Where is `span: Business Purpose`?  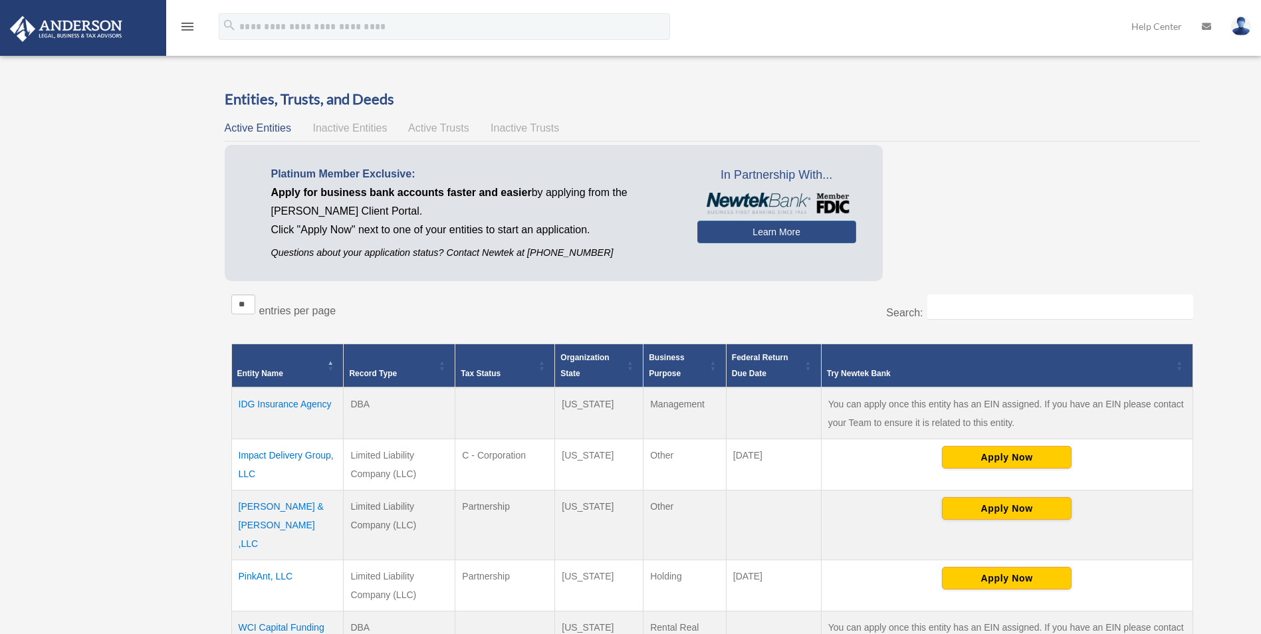 span: Business Purpose is located at coordinates (666, 366).